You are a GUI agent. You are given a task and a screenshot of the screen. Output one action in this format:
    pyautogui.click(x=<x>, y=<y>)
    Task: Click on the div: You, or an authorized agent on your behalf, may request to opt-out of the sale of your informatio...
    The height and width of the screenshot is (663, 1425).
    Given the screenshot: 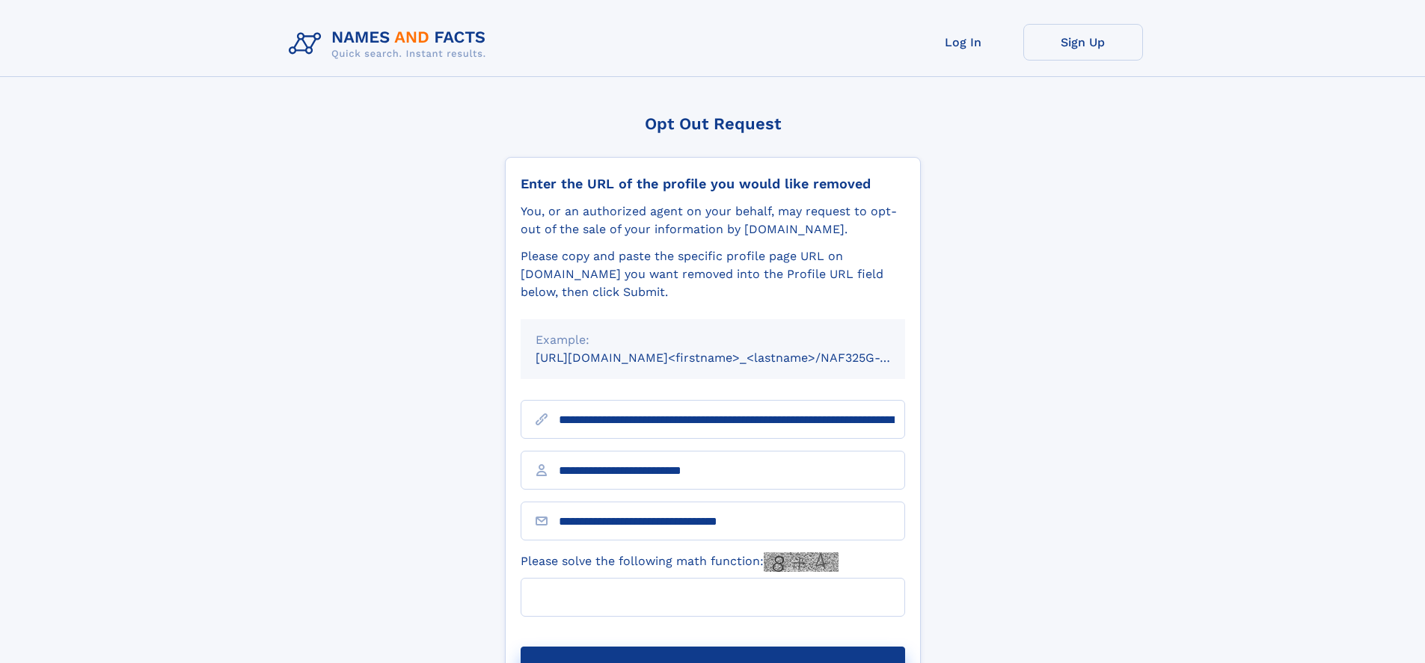 What is the action you would take?
    pyautogui.click(x=713, y=221)
    